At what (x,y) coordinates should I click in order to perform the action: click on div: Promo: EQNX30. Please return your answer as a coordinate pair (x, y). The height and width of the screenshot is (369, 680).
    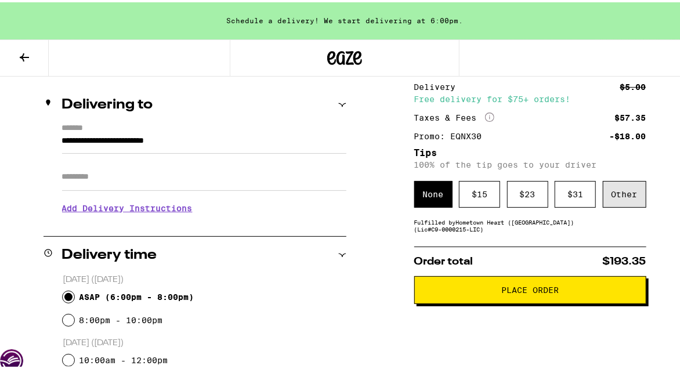
    Looking at the image, I should click on (452, 134).